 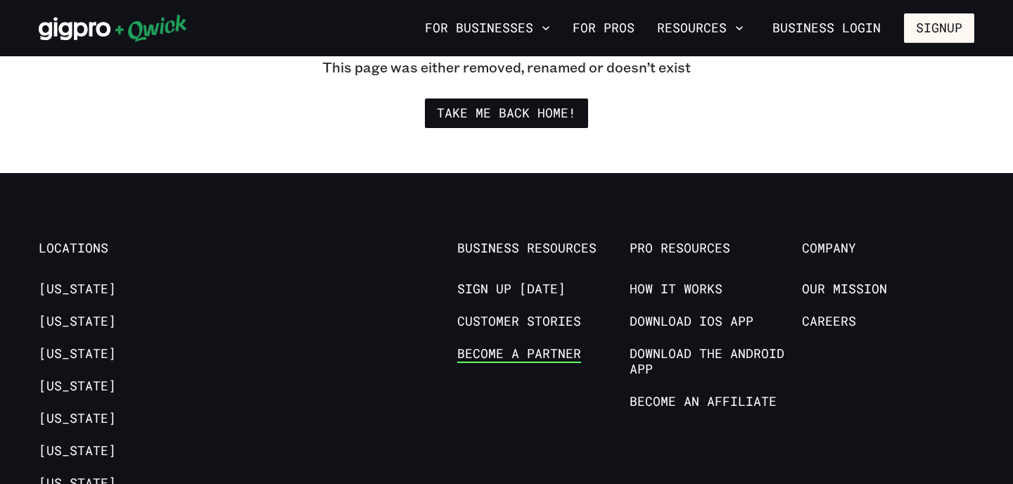 What do you see at coordinates (844, 290) in the screenshot?
I see `a: Our Mission` at bounding box center [844, 290].